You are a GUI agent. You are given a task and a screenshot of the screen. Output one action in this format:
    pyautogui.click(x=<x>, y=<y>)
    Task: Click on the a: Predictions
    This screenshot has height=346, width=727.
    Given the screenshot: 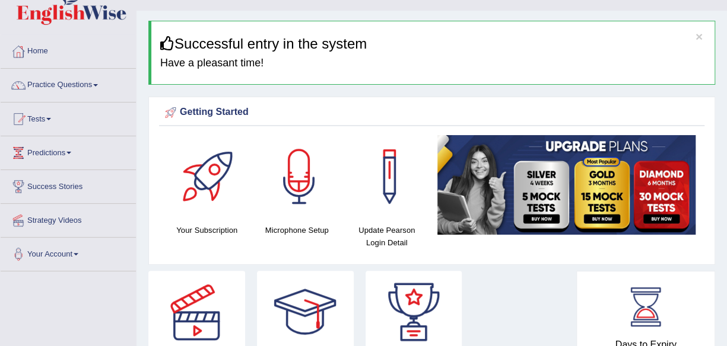 What is the action you would take?
    pyautogui.click(x=68, y=151)
    